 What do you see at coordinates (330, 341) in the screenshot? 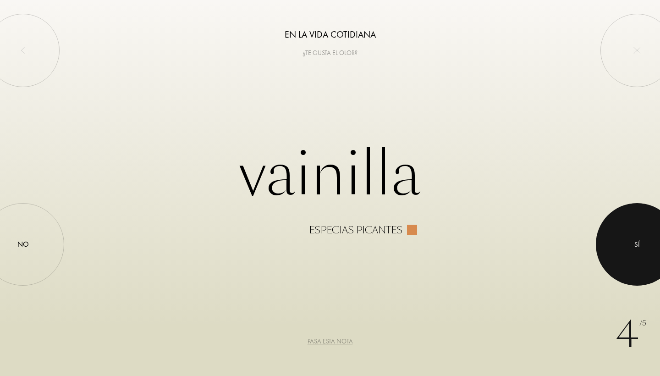
I see `div: Pasa esta nota` at bounding box center [330, 341].